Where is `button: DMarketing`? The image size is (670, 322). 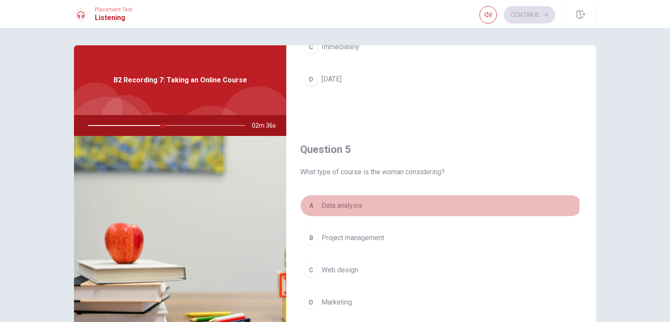 button: DMarketing is located at coordinates (441, 302).